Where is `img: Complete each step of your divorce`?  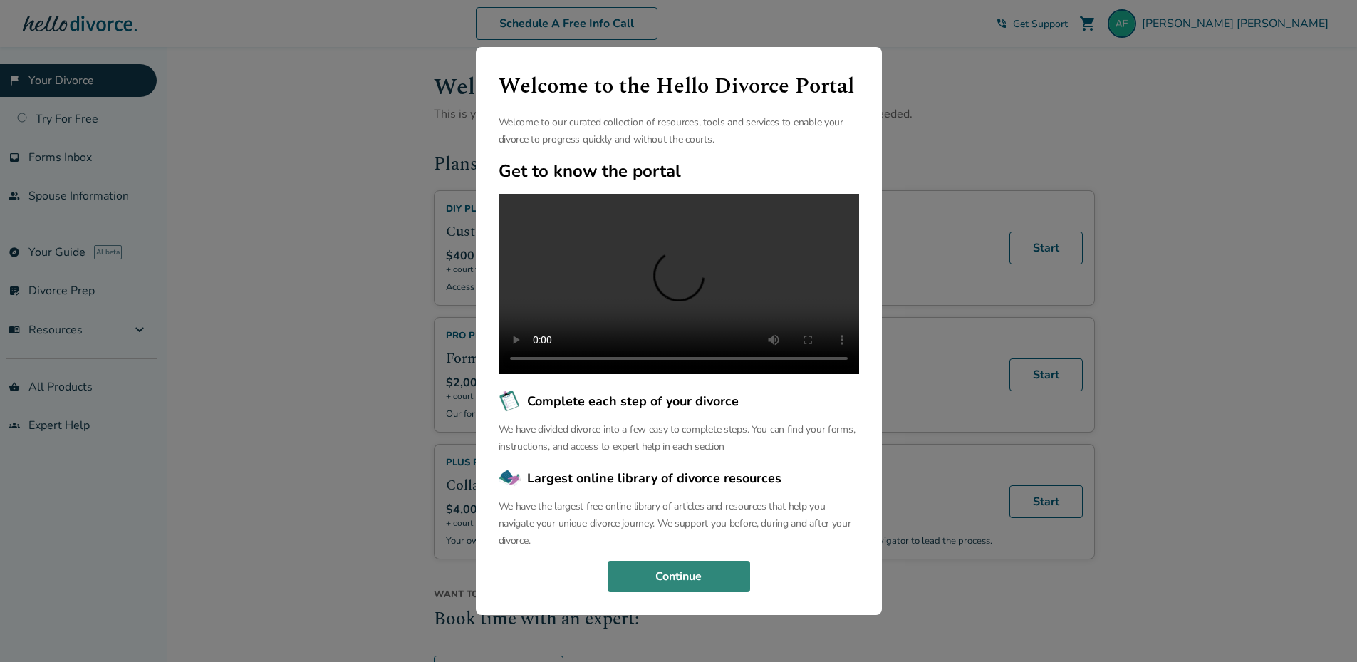
img: Complete each step of your divorce is located at coordinates (510, 401).